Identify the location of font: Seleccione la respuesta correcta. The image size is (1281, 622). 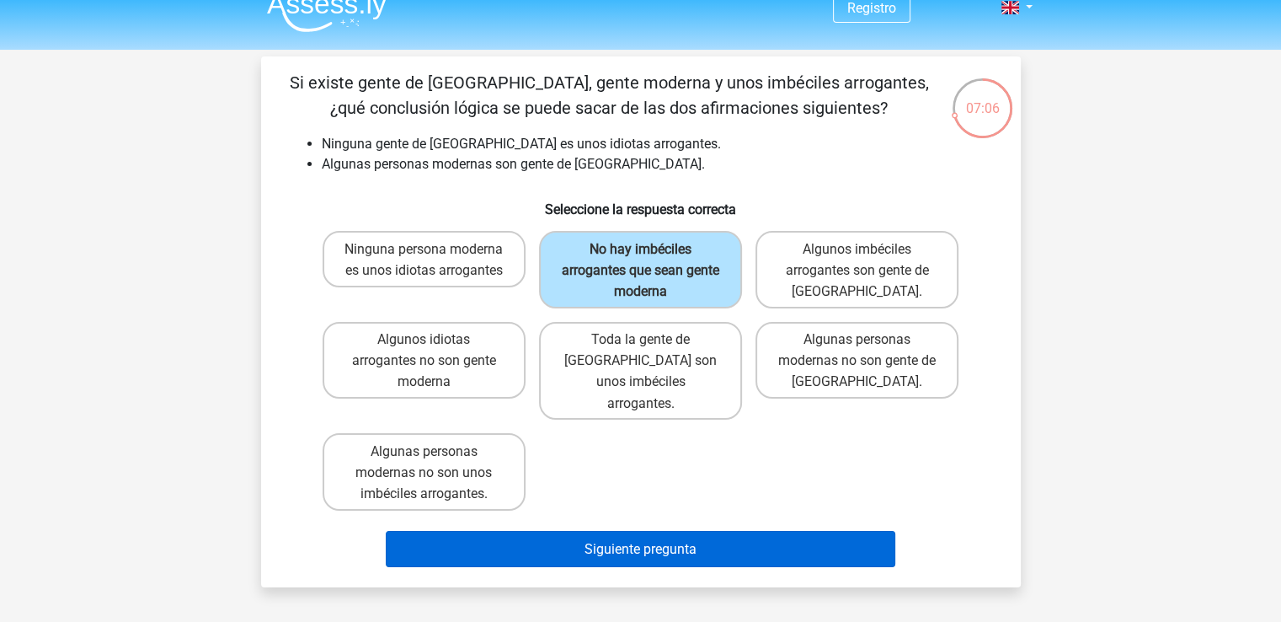
(640, 209).